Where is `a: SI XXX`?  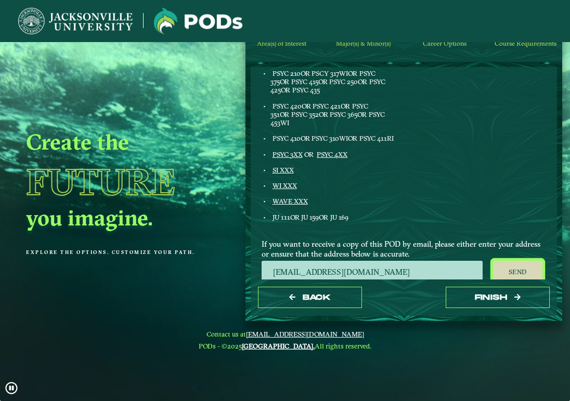 a: SI XXX is located at coordinates (283, 170).